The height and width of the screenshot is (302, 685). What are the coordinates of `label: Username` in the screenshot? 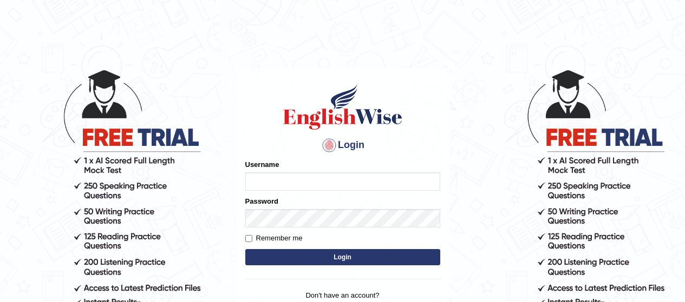 It's located at (262, 165).